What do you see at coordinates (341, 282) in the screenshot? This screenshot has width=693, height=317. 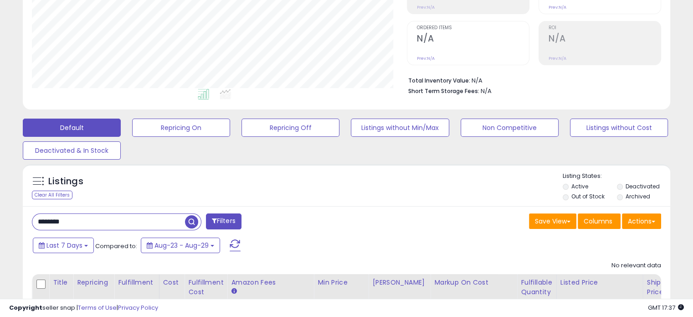 I see `div: Min Price` at bounding box center [341, 282].